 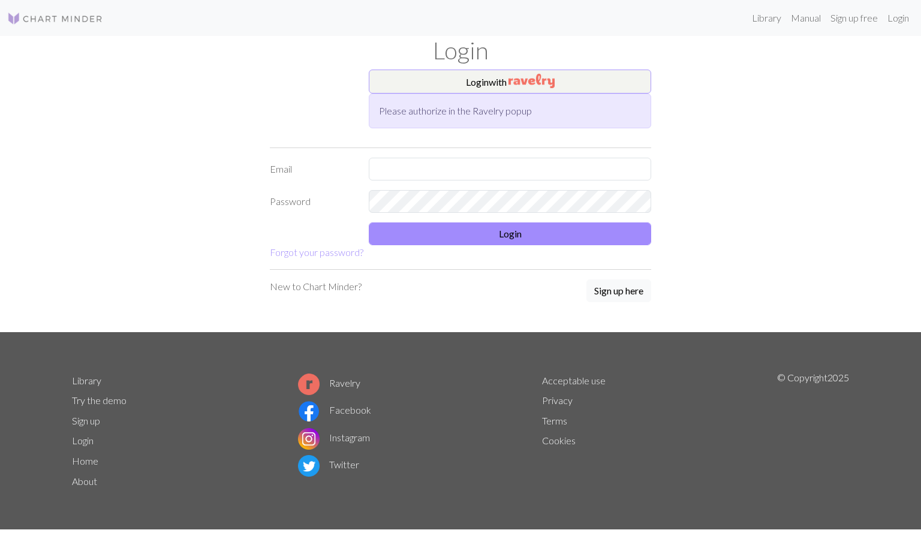 I want to click on button: Login, so click(x=509, y=234).